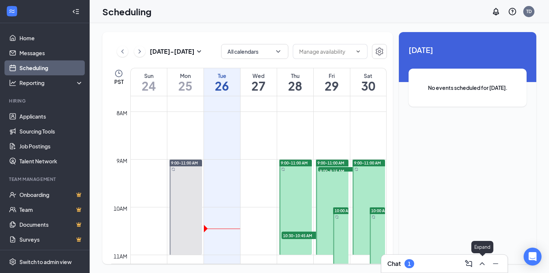 The height and width of the screenshot is (273, 549). Describe the element at coordinates (295, 76) in the screenshot. I see `div: Thu` at that location.